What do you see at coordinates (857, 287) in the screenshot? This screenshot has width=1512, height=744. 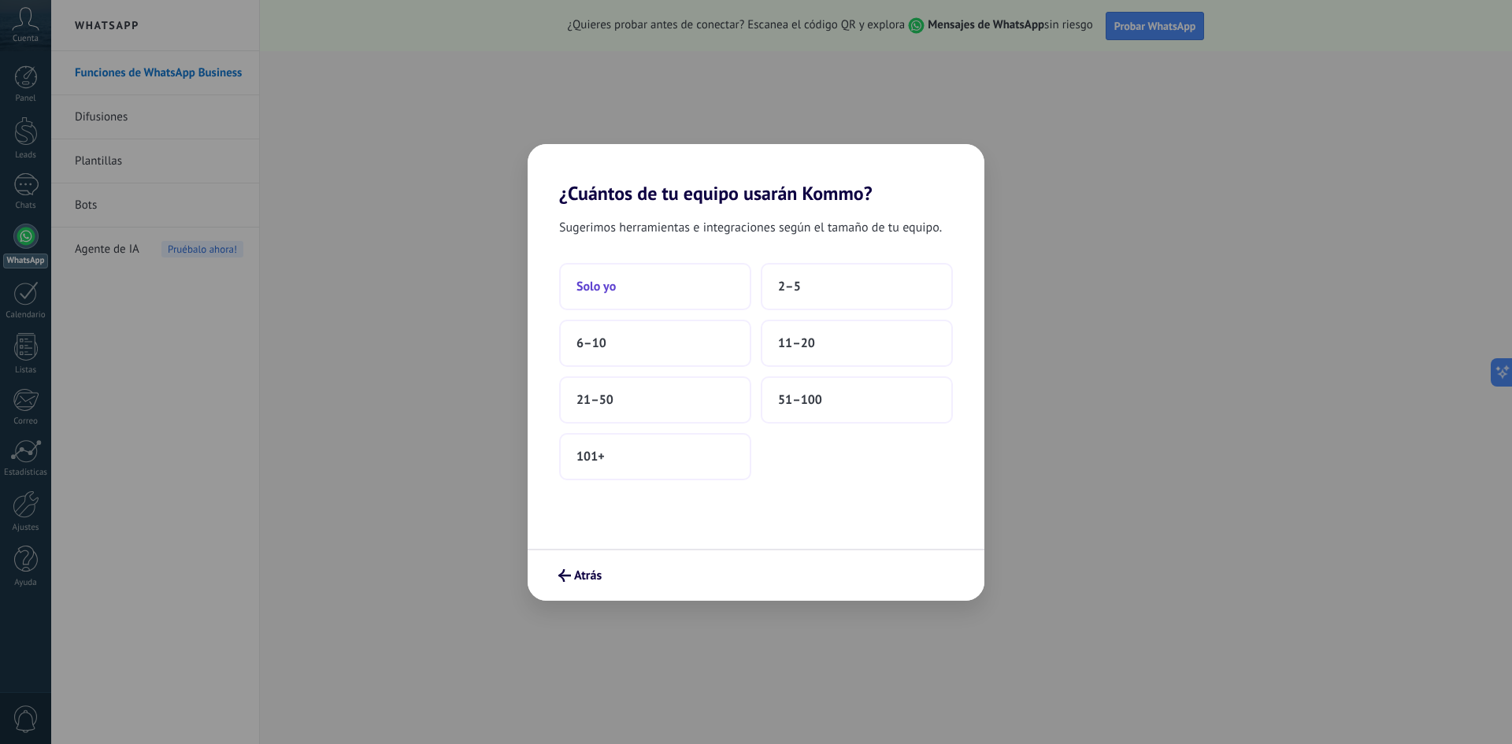 I see `button: 2–5` at bounding box center [857, 287].